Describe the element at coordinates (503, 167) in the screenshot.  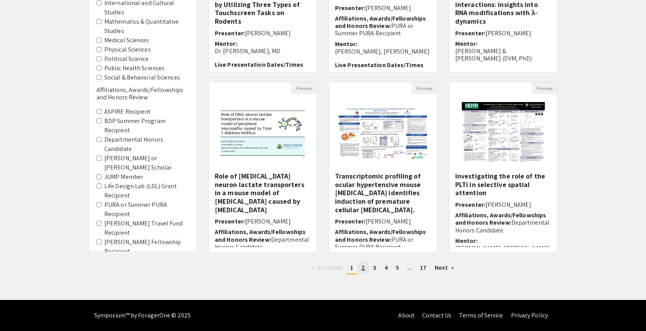
I see `div: Open Presentation <p>Investigating the role of the PLTi in selective spatial attention</p>` at that location.